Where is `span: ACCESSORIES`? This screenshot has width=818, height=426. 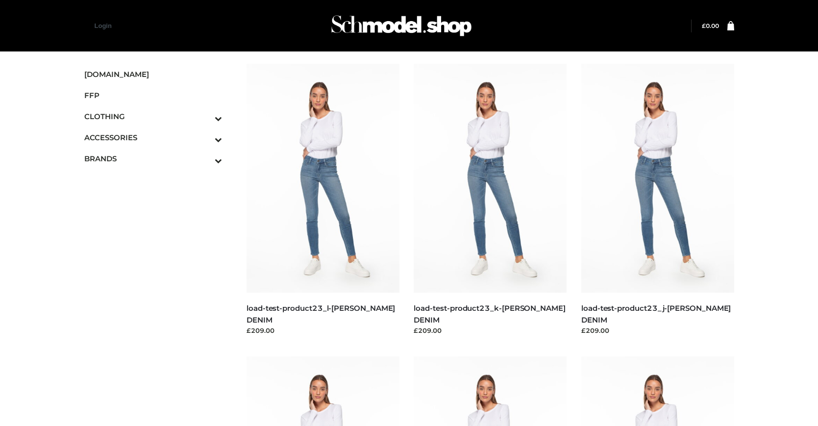 span: ACCESSORIES is located at coordinates (153, 137).